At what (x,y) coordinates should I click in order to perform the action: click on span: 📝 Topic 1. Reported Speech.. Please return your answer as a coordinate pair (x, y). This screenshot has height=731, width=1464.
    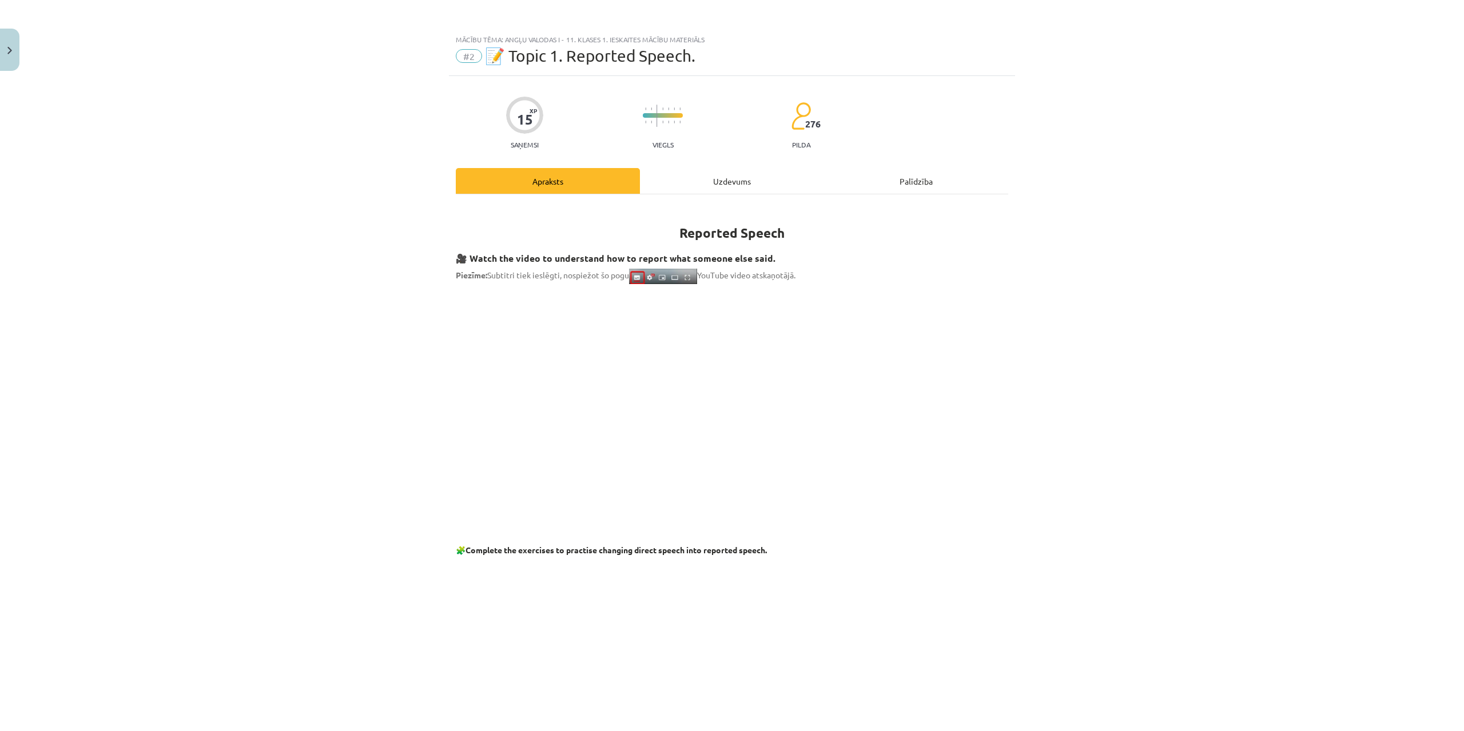
    Looking at the image, I should click on (590, 55).